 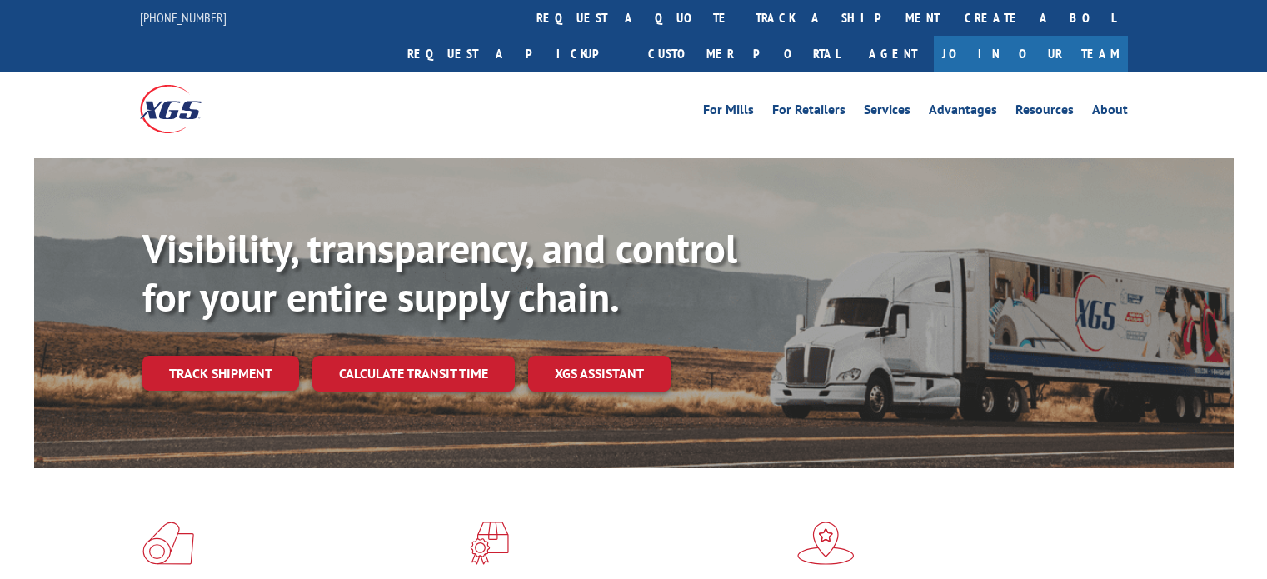 What do you see at coordinates (599, 373) in the screenshot?
I see `a: XGS ASSISTANT` at bounding box center [599, 373].